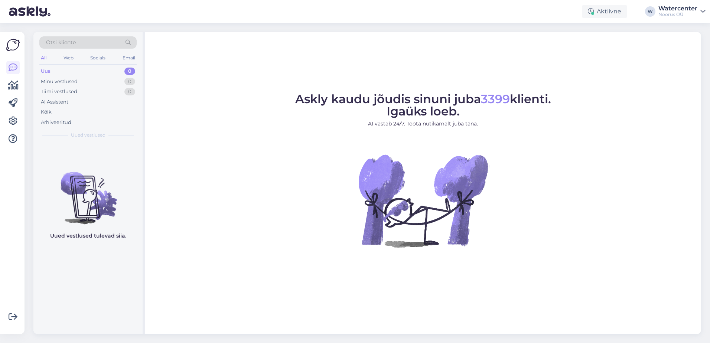 This screenshot has width=710, height=343. I want to click on div: All, so click(43, 58).